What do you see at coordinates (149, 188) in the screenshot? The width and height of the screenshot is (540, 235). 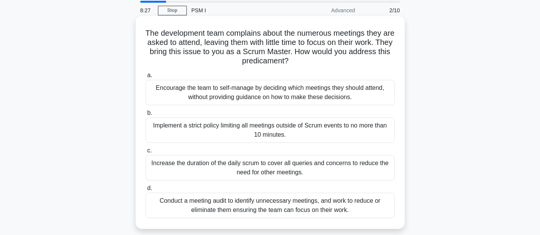 I see `span: d.` at bounding box center [149, 188].